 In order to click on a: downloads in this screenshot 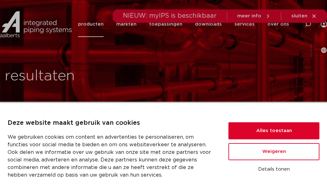, I will do `click(208, 24)`.